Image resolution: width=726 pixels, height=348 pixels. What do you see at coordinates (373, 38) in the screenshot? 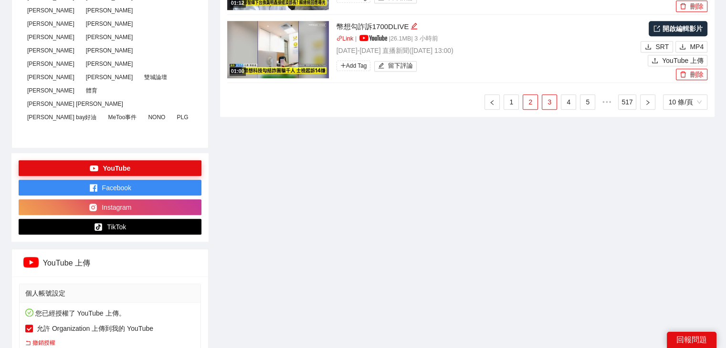
I see `img: yt_logo_rgb_light.a676ea31.png` at bounding box center [373, 38].